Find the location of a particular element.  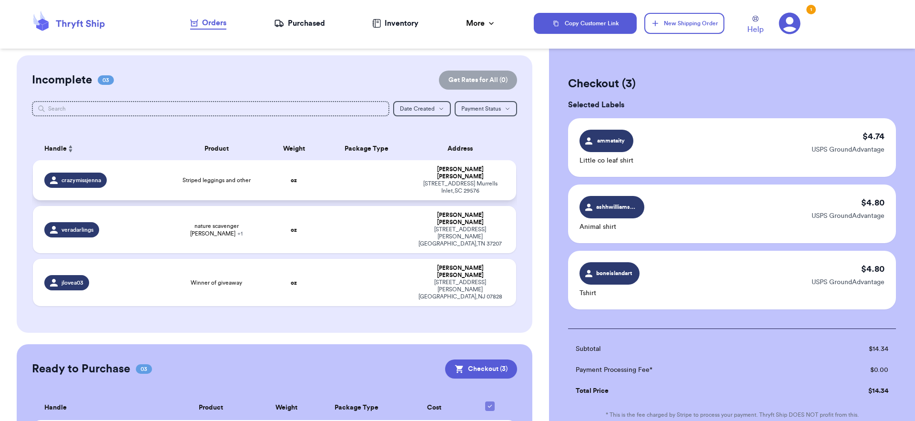

span: veradarlings is located at coordinates (77, 230).